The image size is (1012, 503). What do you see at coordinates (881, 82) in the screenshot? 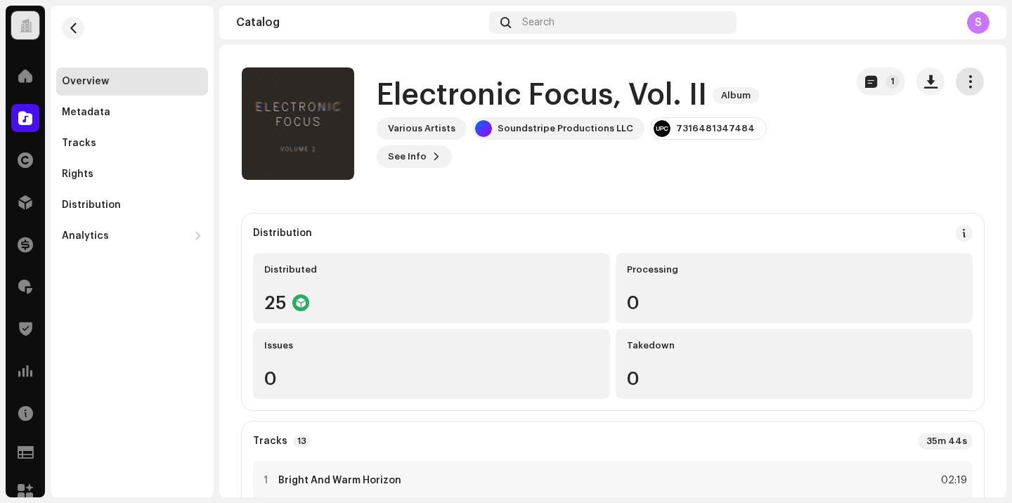
I see `button: 1` at bounding box center [881, 82].